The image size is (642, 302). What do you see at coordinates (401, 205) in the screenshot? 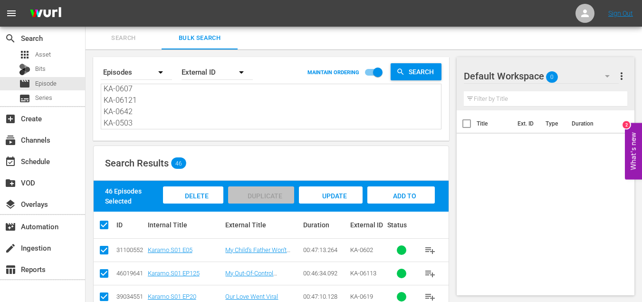
I see `span: Add to Workspace` at bounding box center [401, 205].